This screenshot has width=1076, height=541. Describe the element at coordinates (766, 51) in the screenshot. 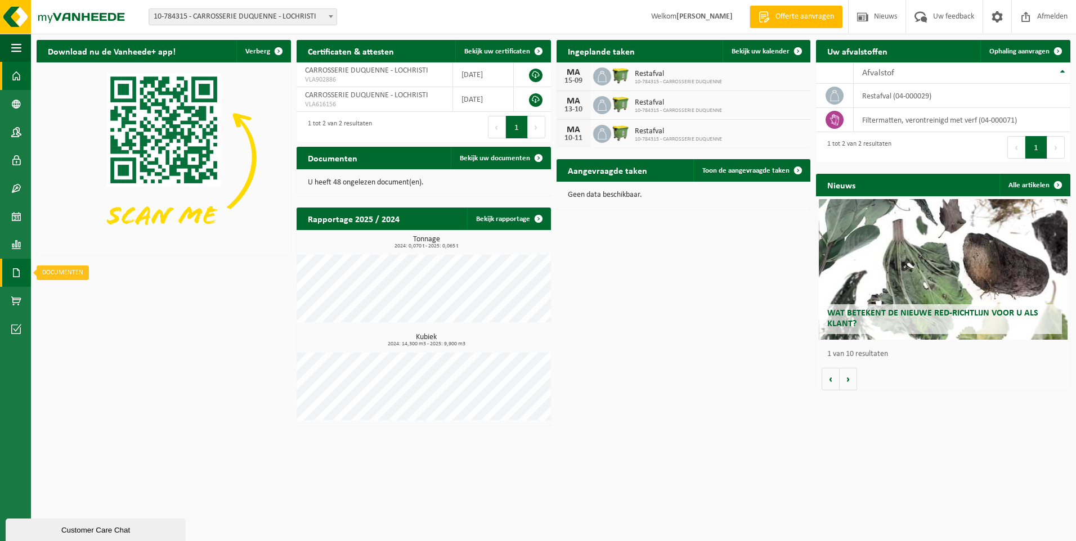

I see `a: Bekijk uw kalender` at that location.